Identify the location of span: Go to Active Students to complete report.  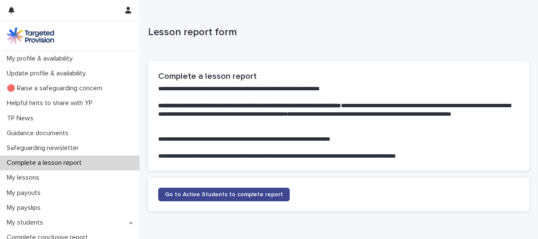
(224, 194).